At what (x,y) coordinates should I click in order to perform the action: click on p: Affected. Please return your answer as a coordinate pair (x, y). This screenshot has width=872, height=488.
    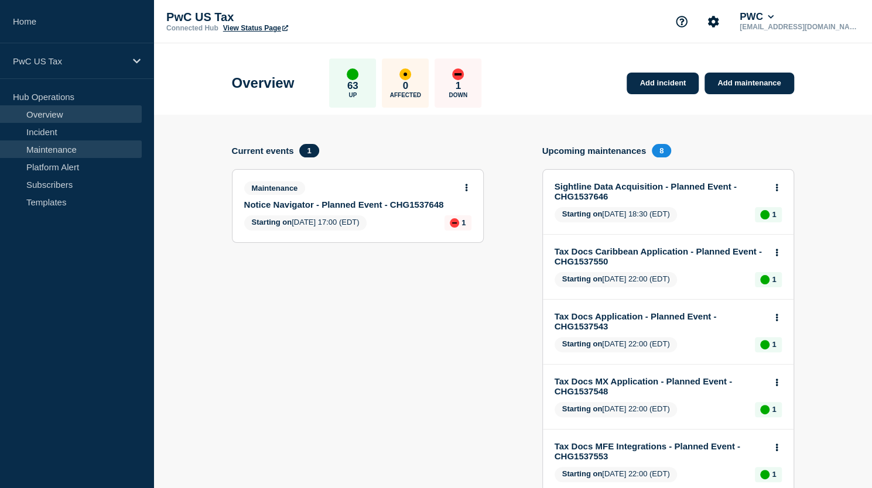
    Looking at the image, I should click on (405, 95).